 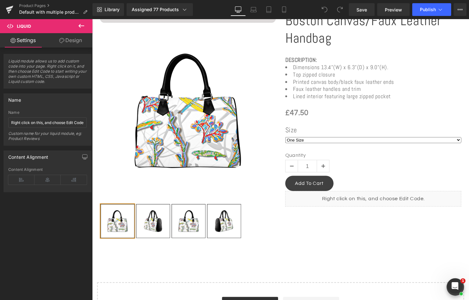 I want to click on span: Liquid module allows us to add custom code into your page. Right click on it, and then choose Edi..., so click(x=47, y=73).